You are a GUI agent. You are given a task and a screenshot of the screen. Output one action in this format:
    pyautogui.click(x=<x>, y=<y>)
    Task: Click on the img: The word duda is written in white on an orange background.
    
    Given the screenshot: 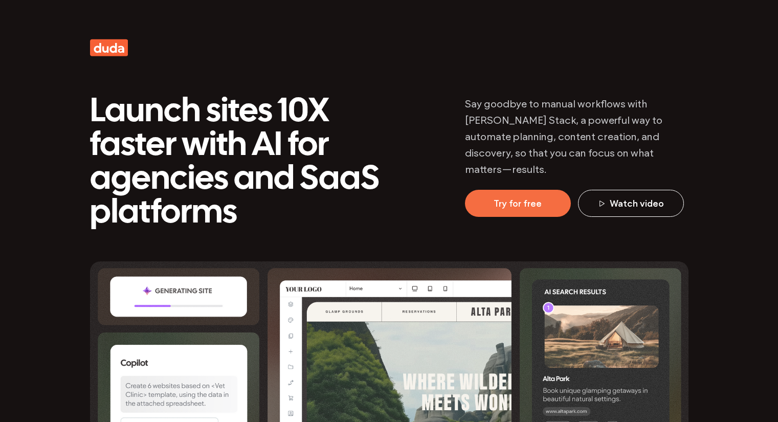 What is the action you would take?
    pyautogui.click(x=109, y=48)
    